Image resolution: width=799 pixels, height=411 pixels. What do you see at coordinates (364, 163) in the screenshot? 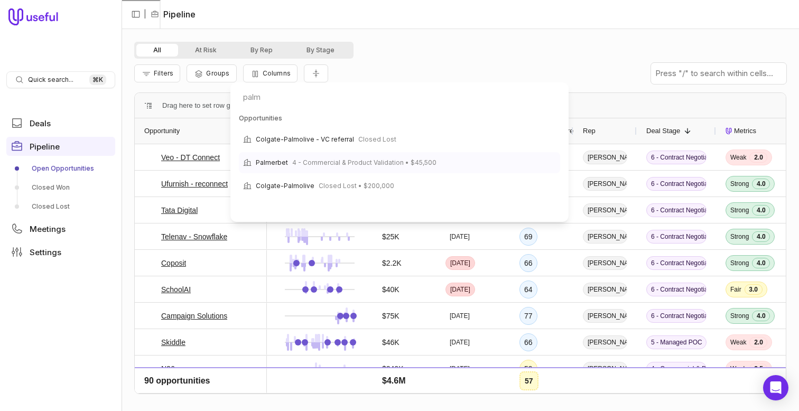
I see `span: 4 - Commercial & Product Validation • $45,500` at bounding box center [364, 163].